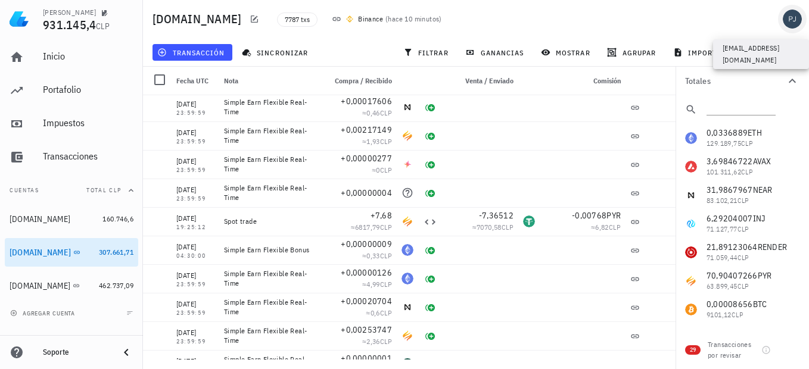 The image size is (809, 369). Describe the element at coordinates (43, 313) in the screenshot. I see `span: agregar cuenta` at that location.